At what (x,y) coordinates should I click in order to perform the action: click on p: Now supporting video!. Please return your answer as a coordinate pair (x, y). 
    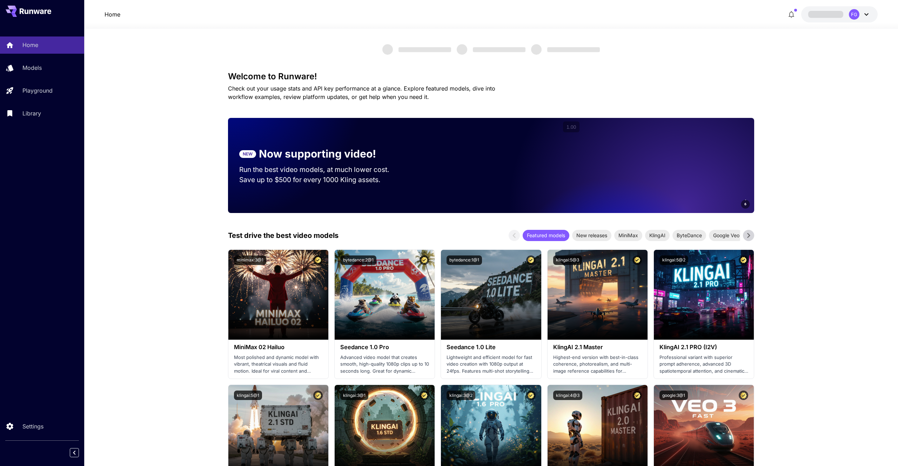
    Looking at the image, I should click on (317, 154).